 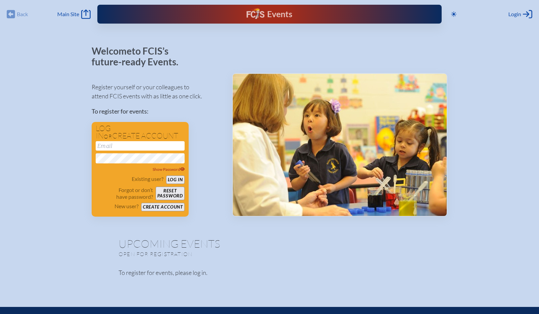 What do you see at coordinates (207, 254) in the screenshot?
I see `p: Open for registration` at bounding box center [207, 254].